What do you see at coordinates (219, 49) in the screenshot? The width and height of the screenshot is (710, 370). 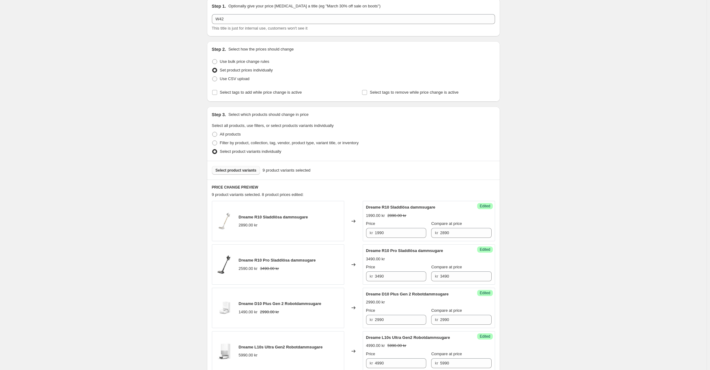 I see `h2: Step 2.` at bounding box center [219, 49].